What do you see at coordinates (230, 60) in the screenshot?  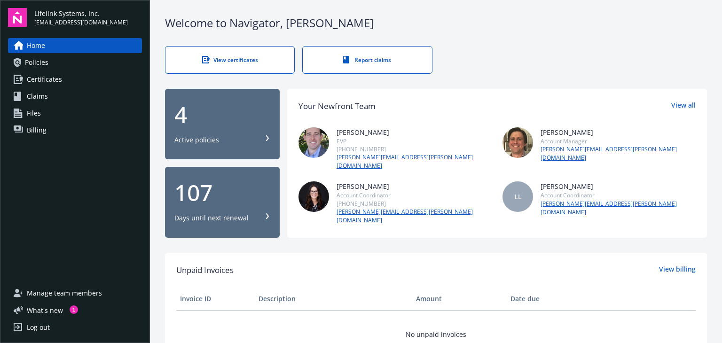 I see `a: View certificates` at bounding box center [230, 60].